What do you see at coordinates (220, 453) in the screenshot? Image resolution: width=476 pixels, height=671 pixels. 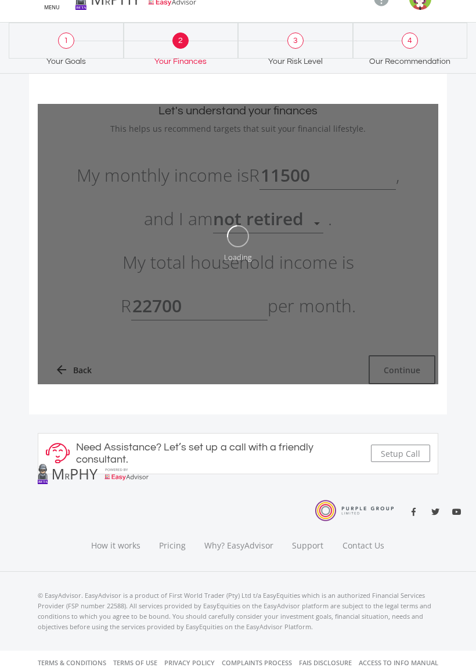 I see `h5: Need Assistance? Let’s set up a call with a friendly consultant.` at bounding box center [220, 453].